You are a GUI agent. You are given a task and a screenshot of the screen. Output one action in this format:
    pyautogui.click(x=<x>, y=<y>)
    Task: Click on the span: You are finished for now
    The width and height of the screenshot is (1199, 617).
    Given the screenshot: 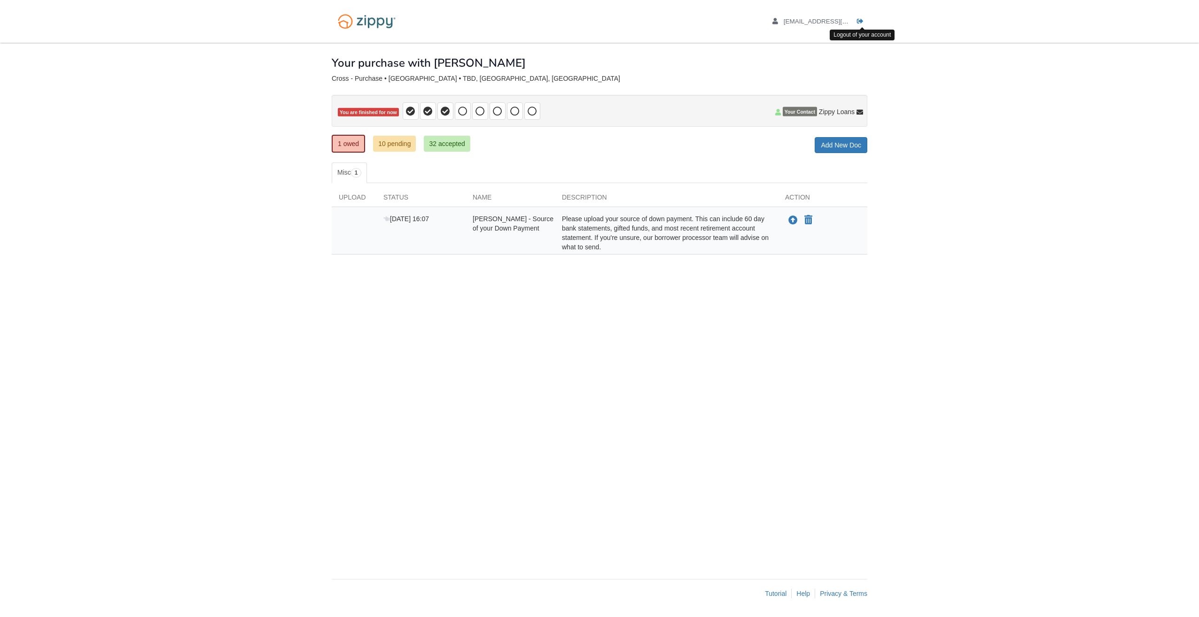 What is the action you would take?
    pyautogui.click(x=368, y=112)
    